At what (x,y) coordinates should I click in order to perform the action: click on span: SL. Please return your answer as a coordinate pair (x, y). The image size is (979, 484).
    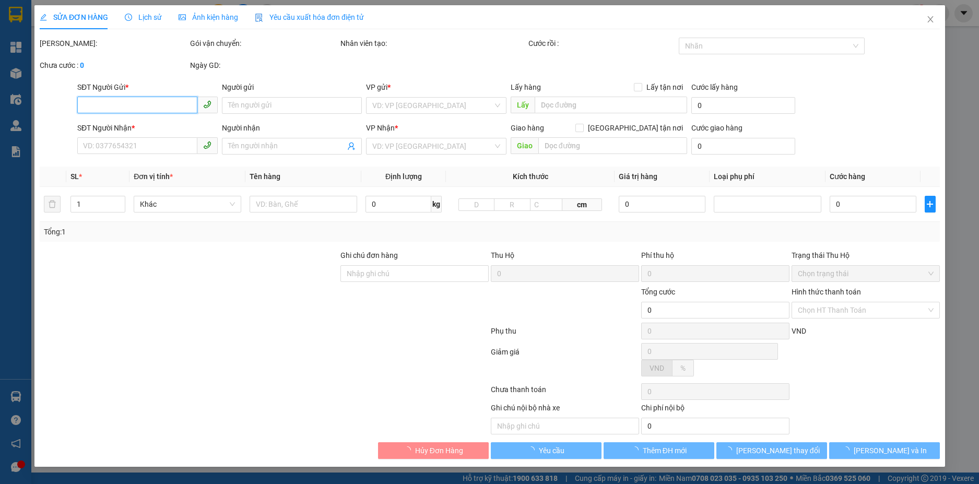
    Looking at the image, I should click on (75, 177).